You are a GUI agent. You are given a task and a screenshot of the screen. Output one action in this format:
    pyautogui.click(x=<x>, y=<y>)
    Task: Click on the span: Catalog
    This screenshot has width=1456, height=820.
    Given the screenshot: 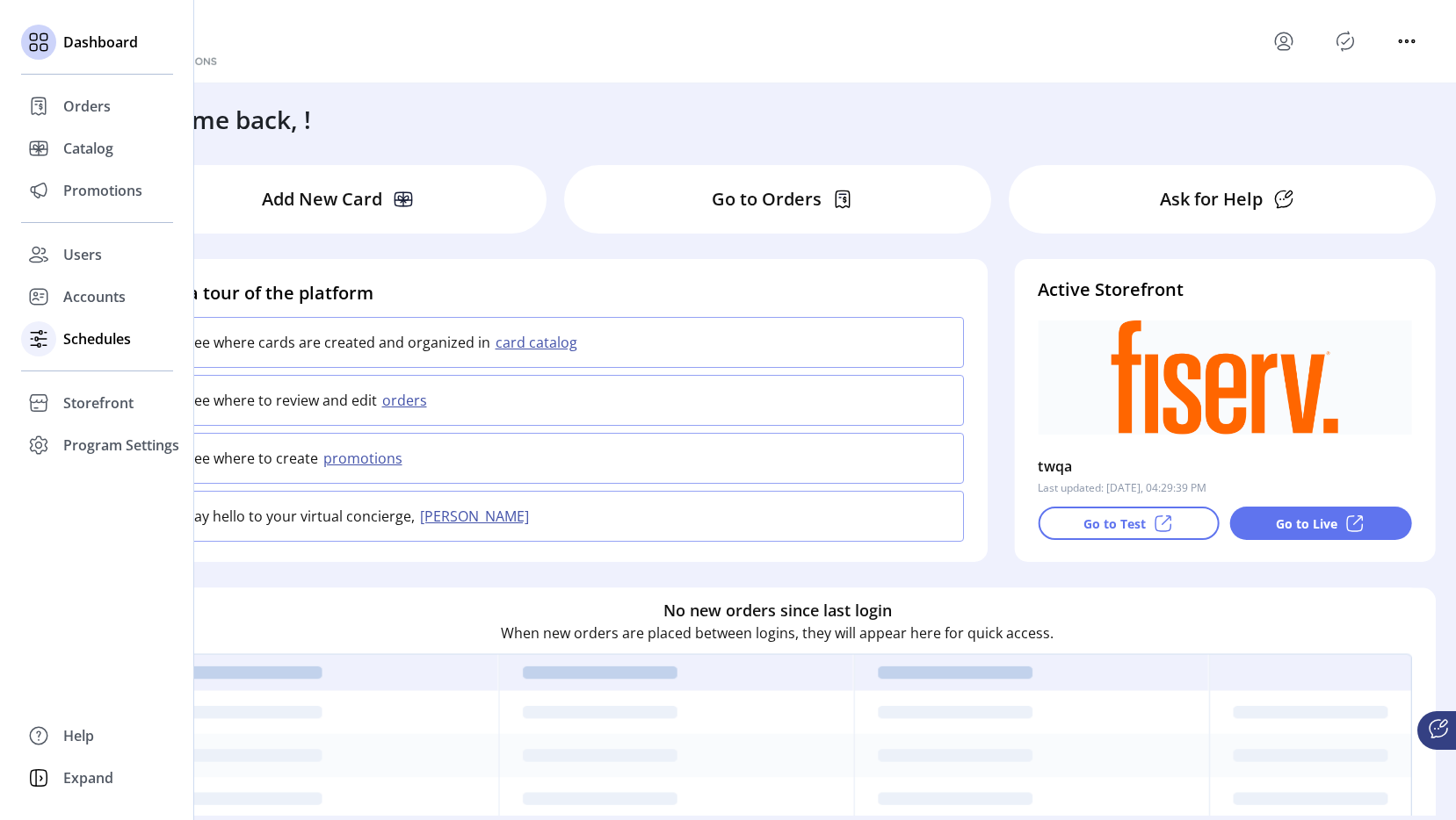 What is the action you would take?
    pyautogui.click(x=88, y=149)
    